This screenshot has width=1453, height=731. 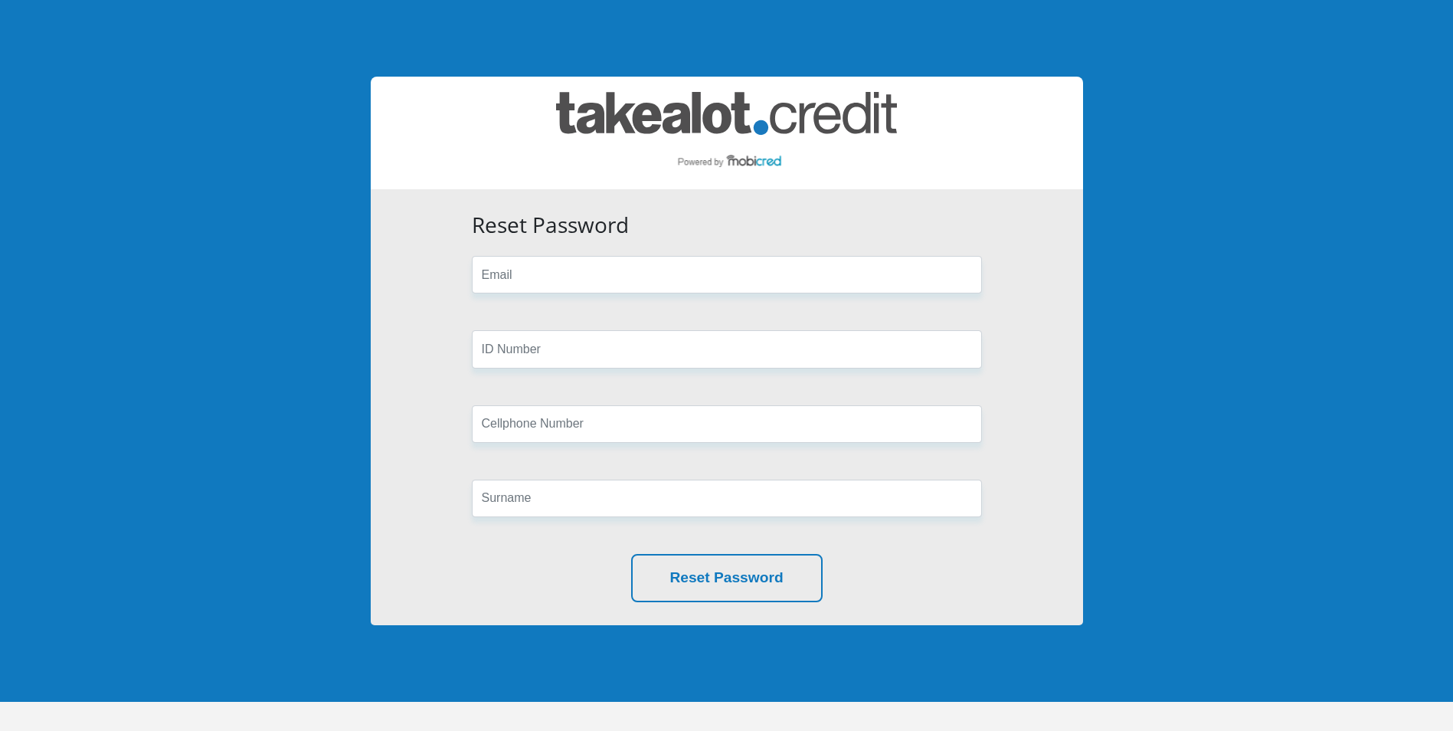 What do you see at coordinates (727, 498) in the screenshot?
I see `input: Surname` at bounding box center [727, 498].